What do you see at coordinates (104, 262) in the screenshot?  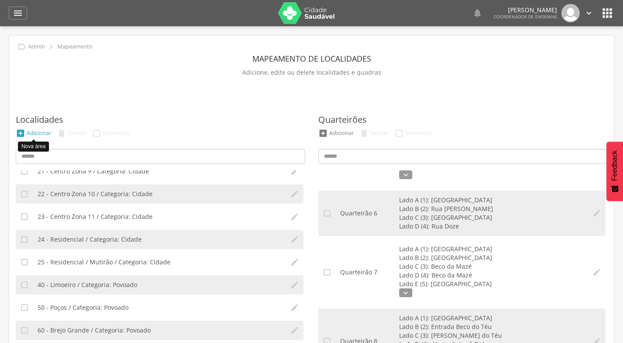 I see `span: 25 - Residencial / Mutirão / Categoria: Cidade` at bounding box center [104, 262].